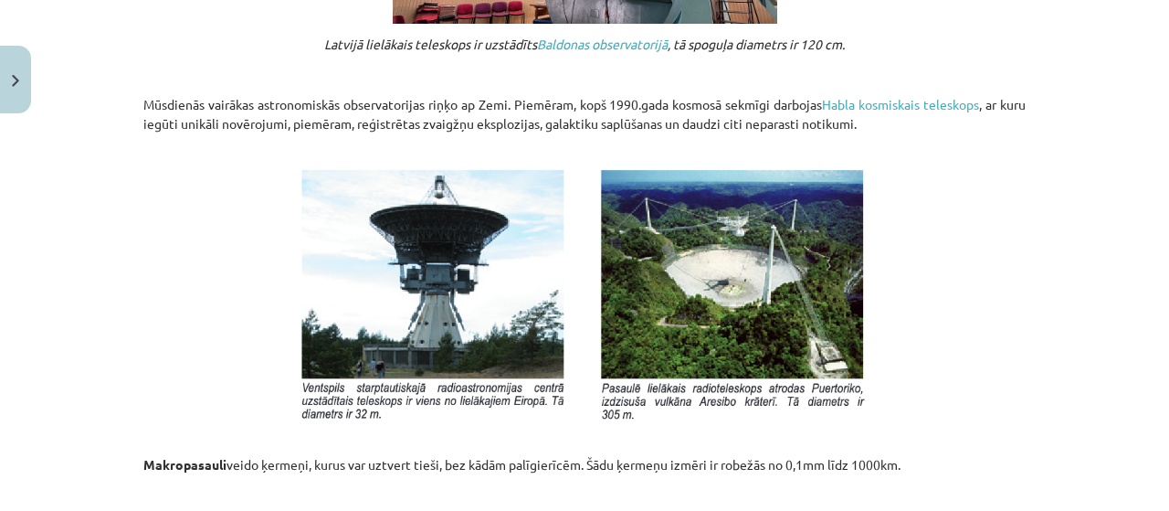 The height and width of the screenshot is (511, 1169). What do you see at coordinates (602, 44) in the screenshot?
I see `a: Baldonas observatorijā` at bounding box center [602, 44].